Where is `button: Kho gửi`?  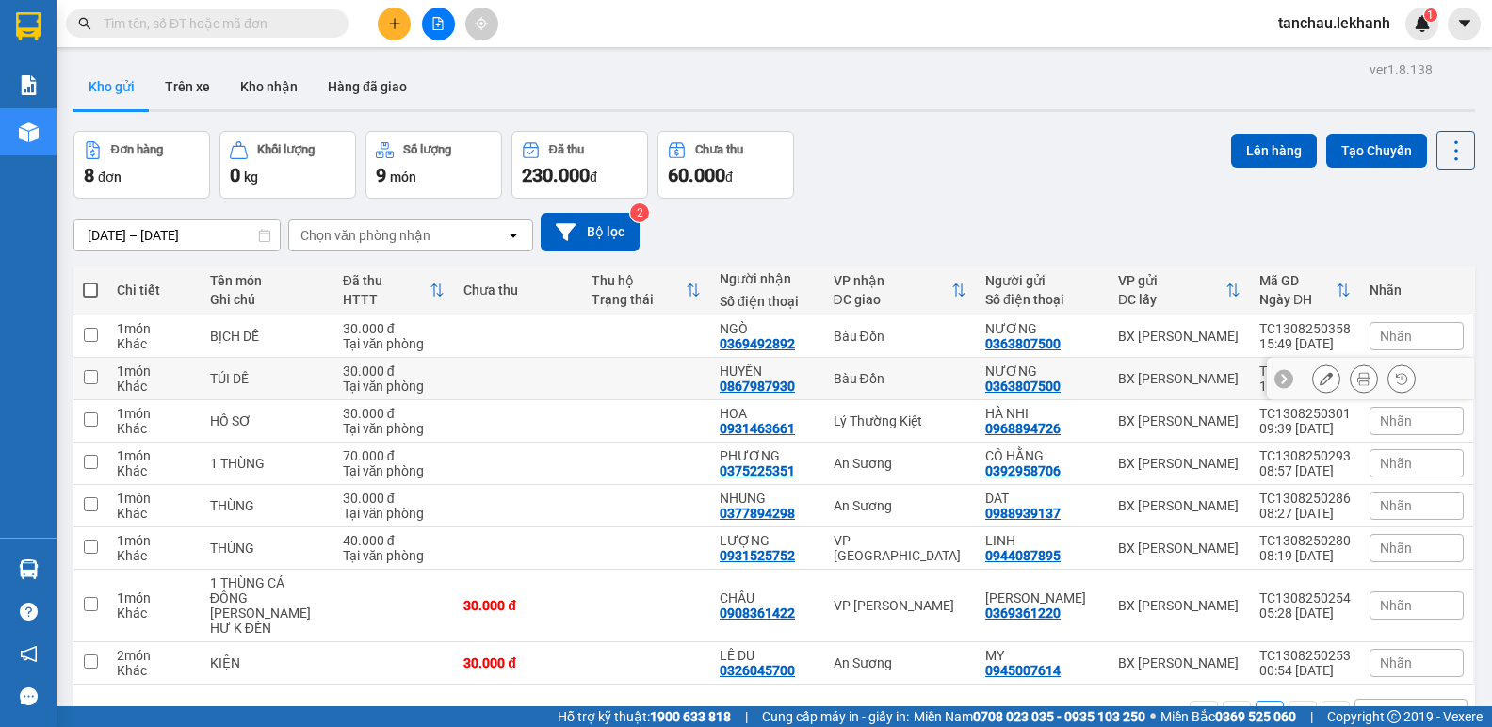 button: Kho gửi is located at coordinates (111, 87).